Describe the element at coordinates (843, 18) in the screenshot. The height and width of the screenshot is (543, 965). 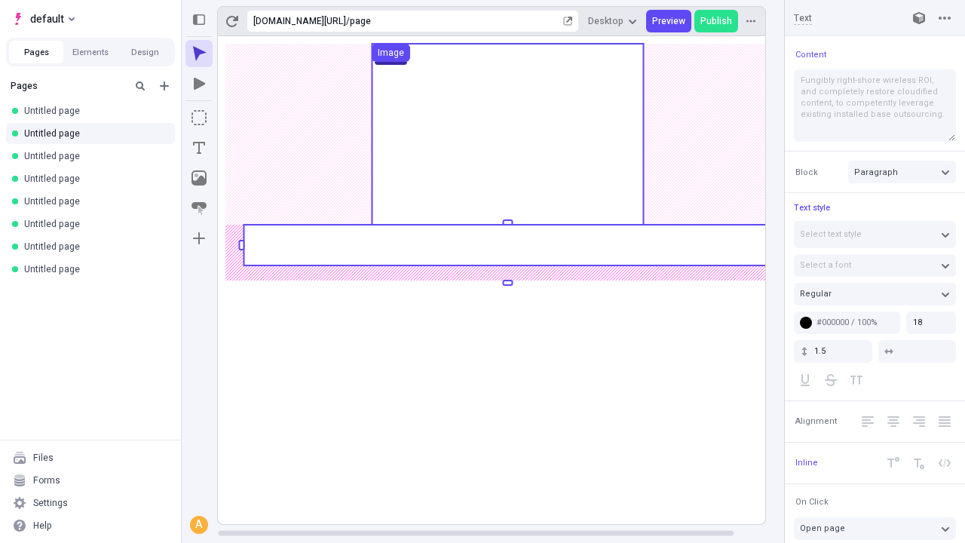
I see `input: Text` at that location.